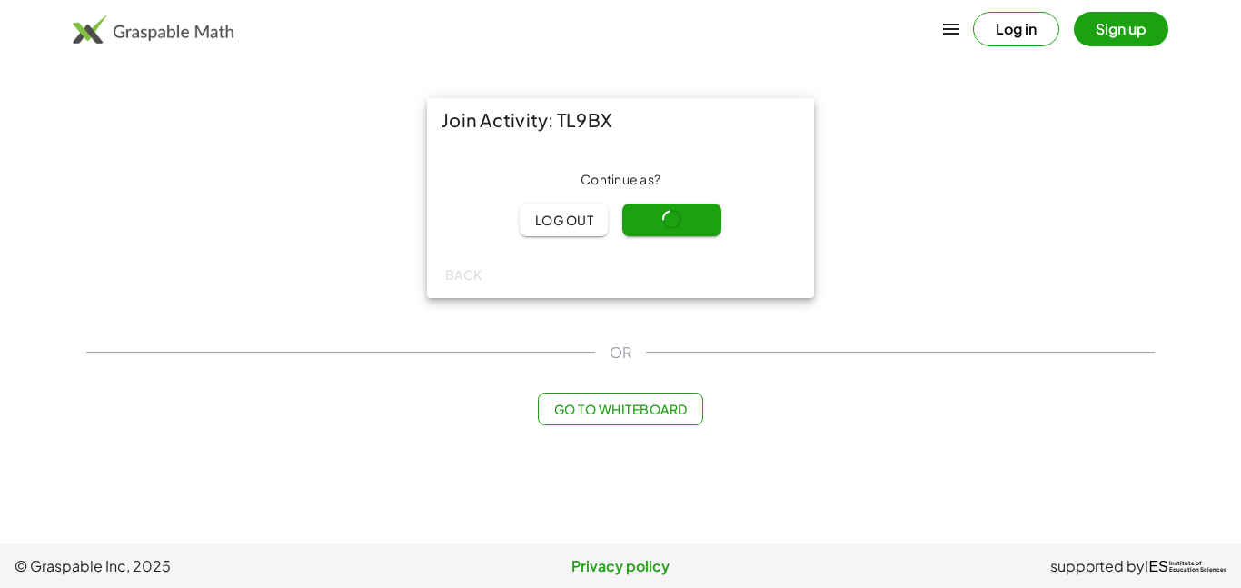  Describe the element at coordinates (563, 220) in the screenshot. I see `span: Log out` at that location.